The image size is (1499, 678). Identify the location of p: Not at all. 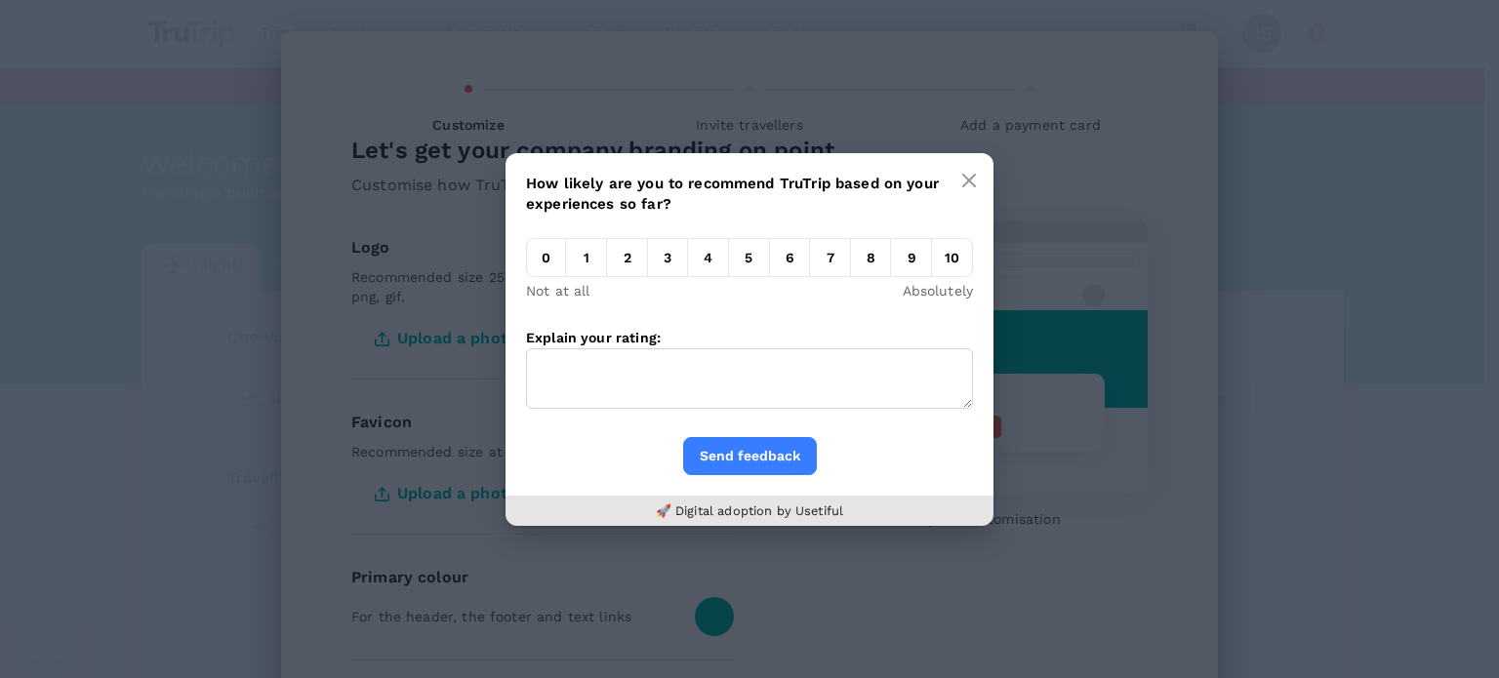
(558, 291).